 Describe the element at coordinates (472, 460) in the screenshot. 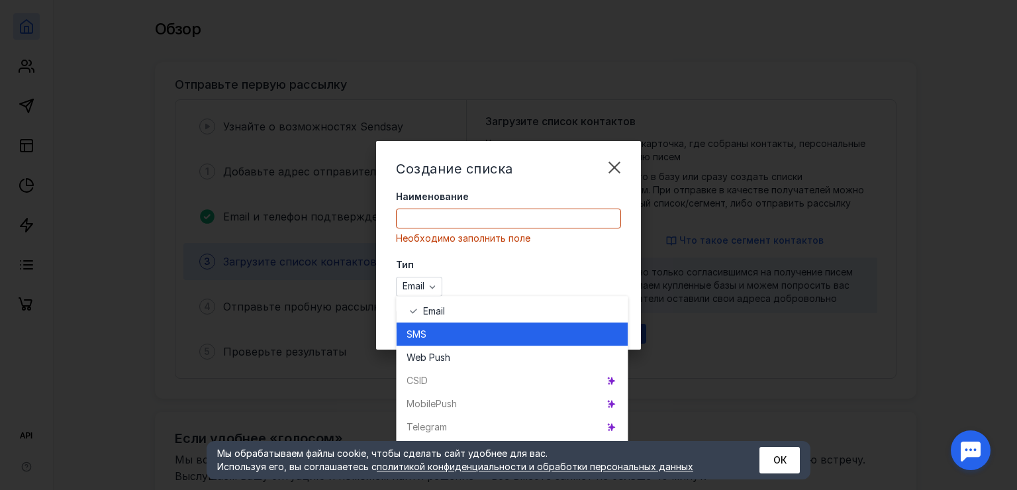

I see `div: Мы обрабатываем файлы cookie, чтобы сделать сайт удобнее для вас. Используя его, вы соглашаетесь c` at that location.